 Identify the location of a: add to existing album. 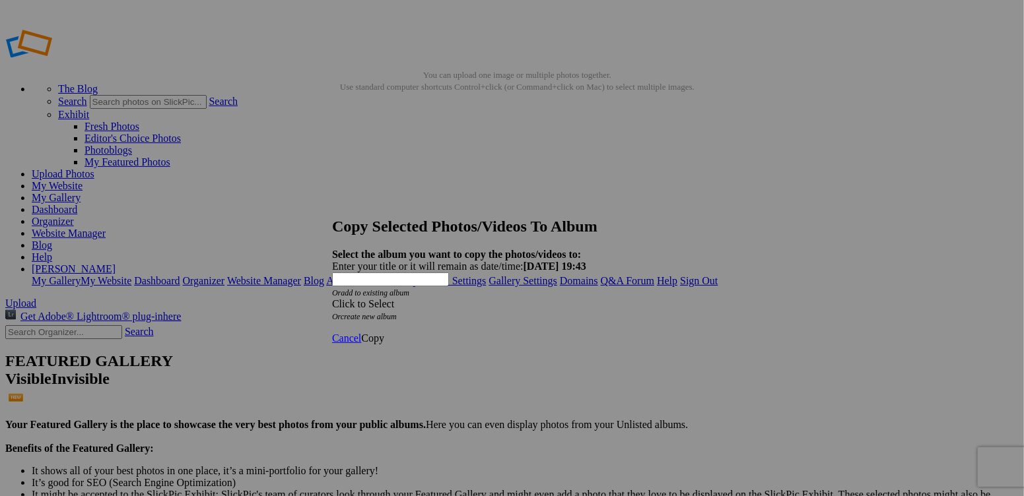
(375, 293).